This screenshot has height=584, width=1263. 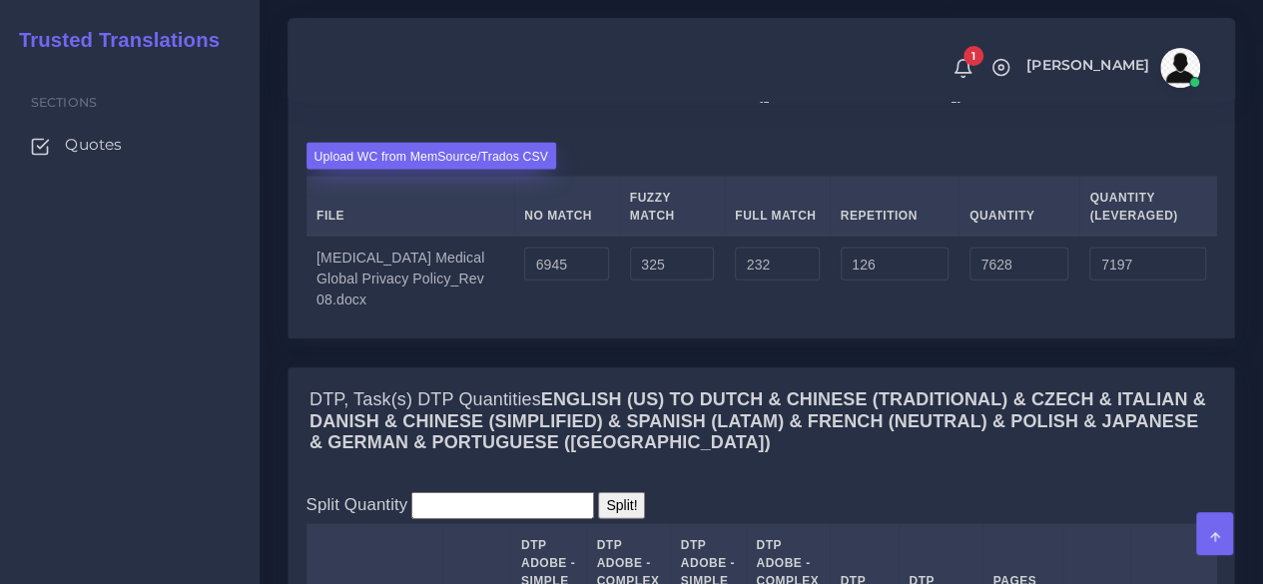 What do you see at coordinates (130, 145) in the screenshot?
I see `a: Quotes` at bounding box center [130, 145].